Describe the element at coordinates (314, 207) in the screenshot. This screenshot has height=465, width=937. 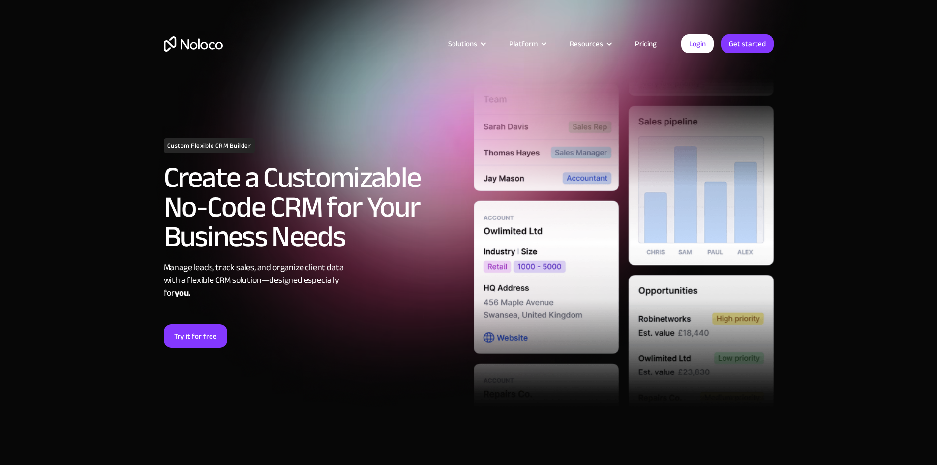
I see `h2: Create a Customizable No-Code CRM for Your Business Needs` at that location.